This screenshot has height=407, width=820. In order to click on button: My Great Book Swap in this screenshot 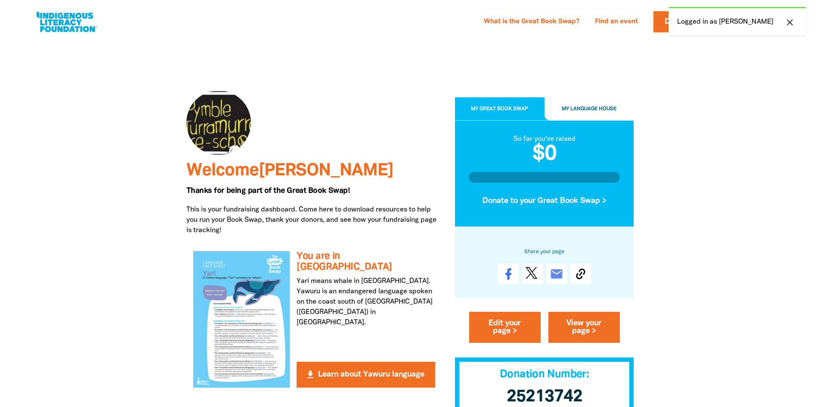, I will do `click(500, 109)`.